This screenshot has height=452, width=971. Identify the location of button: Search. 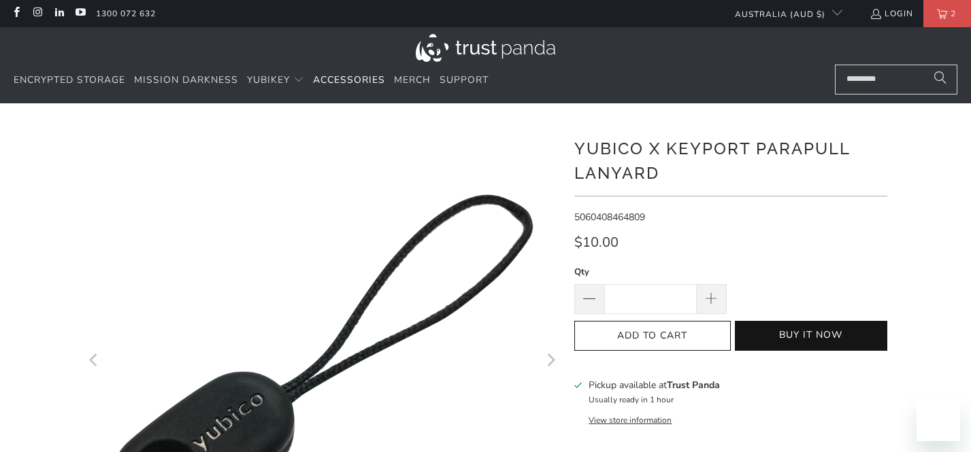
(940, 80).